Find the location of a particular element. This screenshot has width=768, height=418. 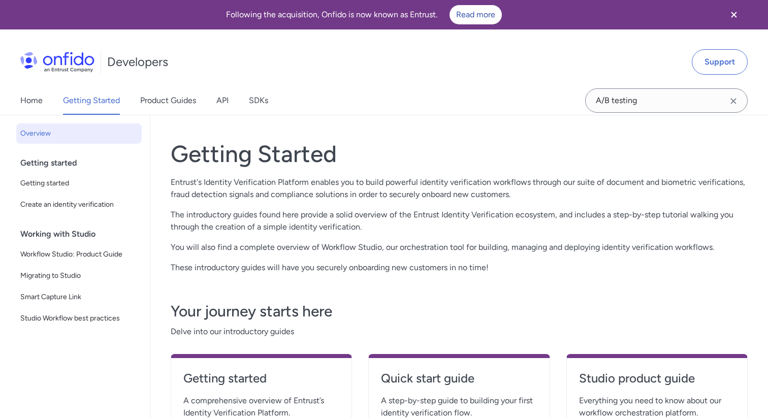

h4: Quick start guide is located at coordinates (458, 378).